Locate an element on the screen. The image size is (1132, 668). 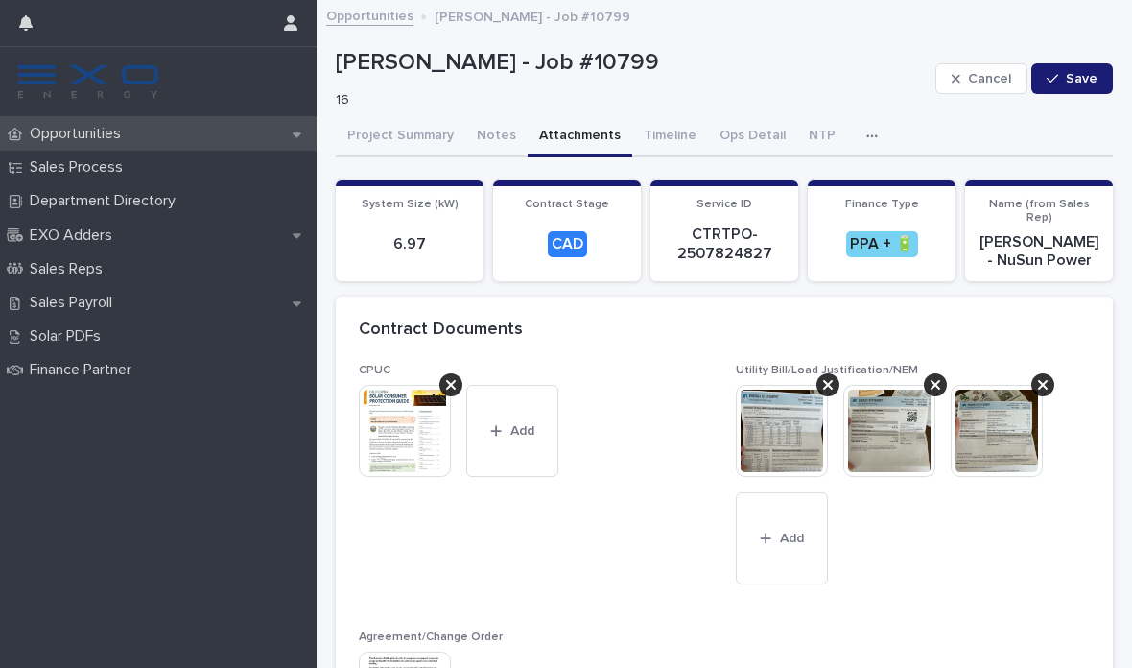
span: Agreement/Change Order is located at coordinates (431, 637).